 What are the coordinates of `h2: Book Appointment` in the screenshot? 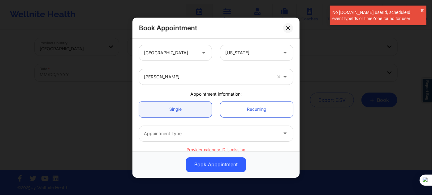 It's located at (168, 28).